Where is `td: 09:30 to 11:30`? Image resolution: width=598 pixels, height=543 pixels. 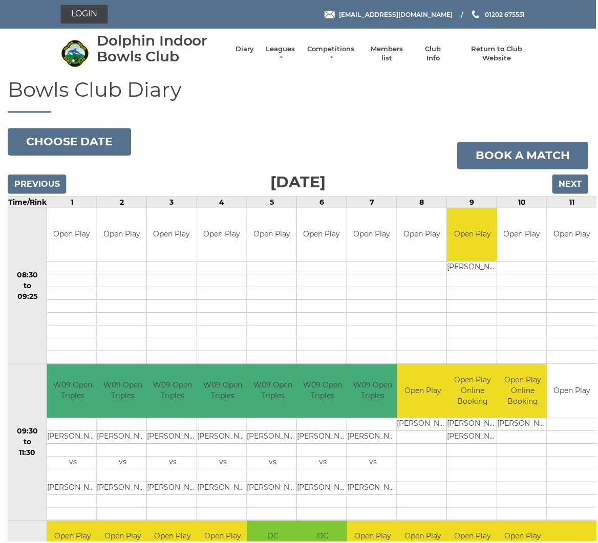 td: 09:30 to 11:30 is located at coordinates (28, 444).